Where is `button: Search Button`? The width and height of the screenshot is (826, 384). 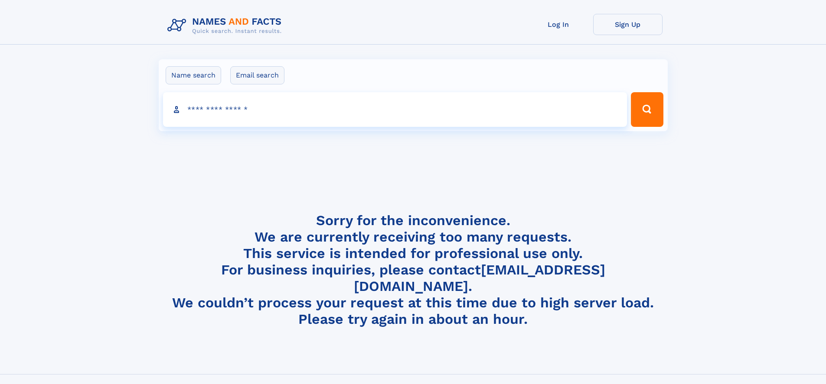
button: Search Button is located at coordinates (647, 110).